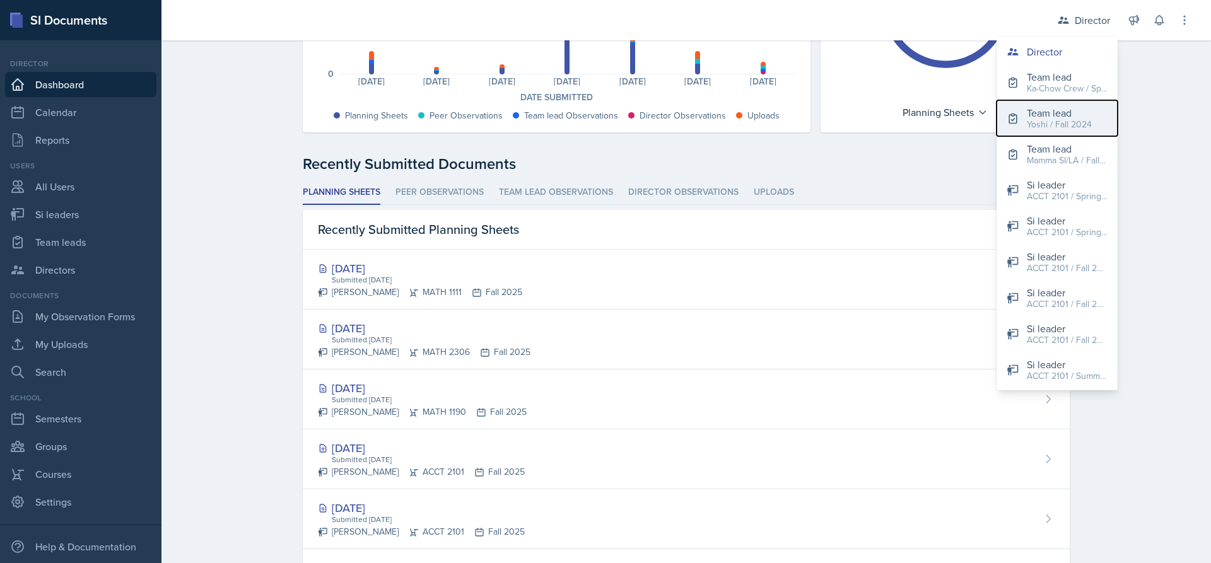  I want to click on div: School, so click(81, 398).